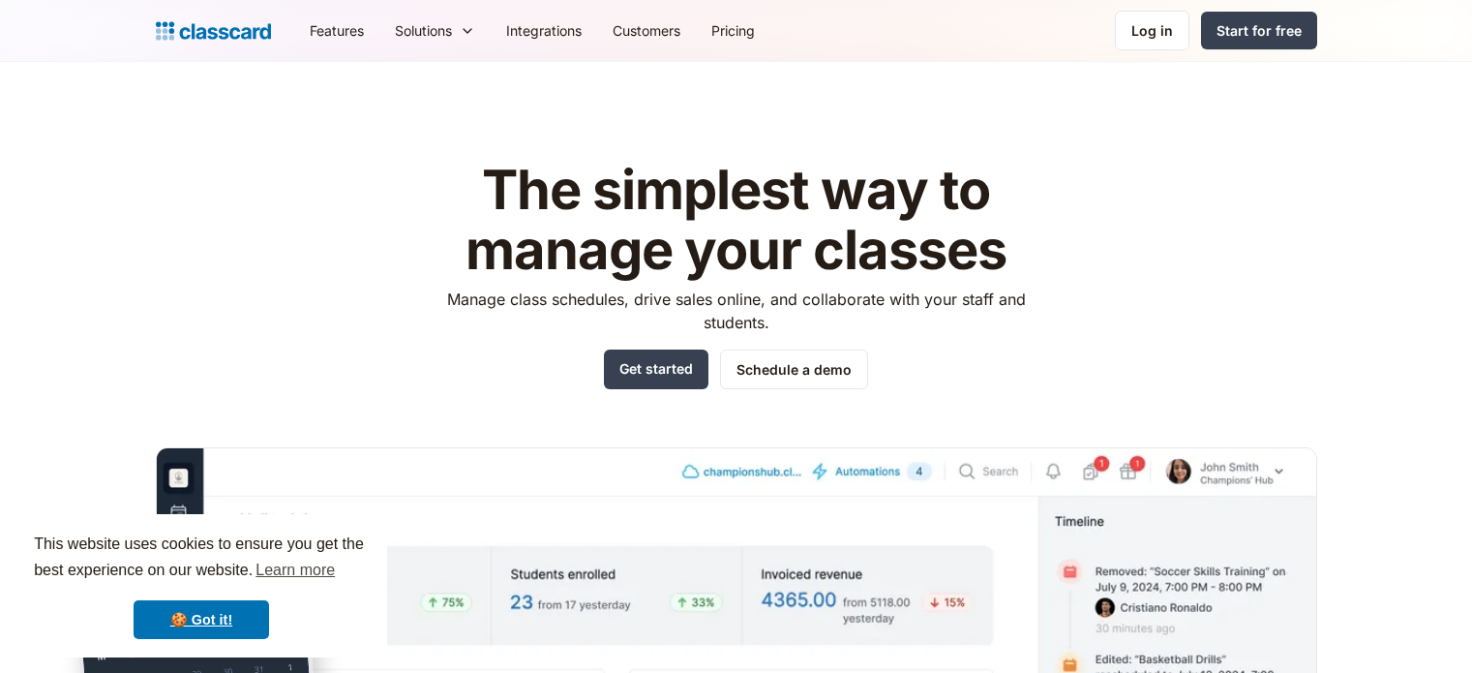 Image resolution: width=1472 pixels, height=673 pixels. What do you see at coordinates (213, 31) in the screenshot?
I see `a: Logo` at bounding box center [213, 31].